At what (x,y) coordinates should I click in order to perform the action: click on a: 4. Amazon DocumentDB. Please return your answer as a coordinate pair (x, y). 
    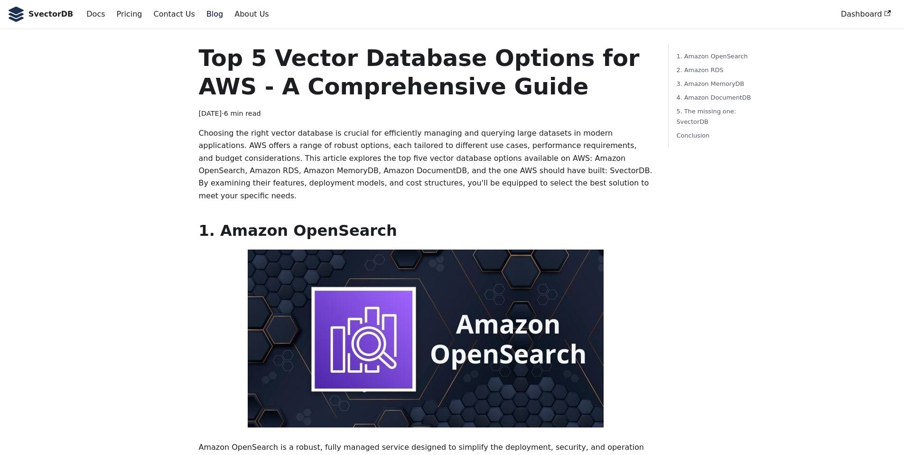
    Looking at the image, I should click on (715, 97).